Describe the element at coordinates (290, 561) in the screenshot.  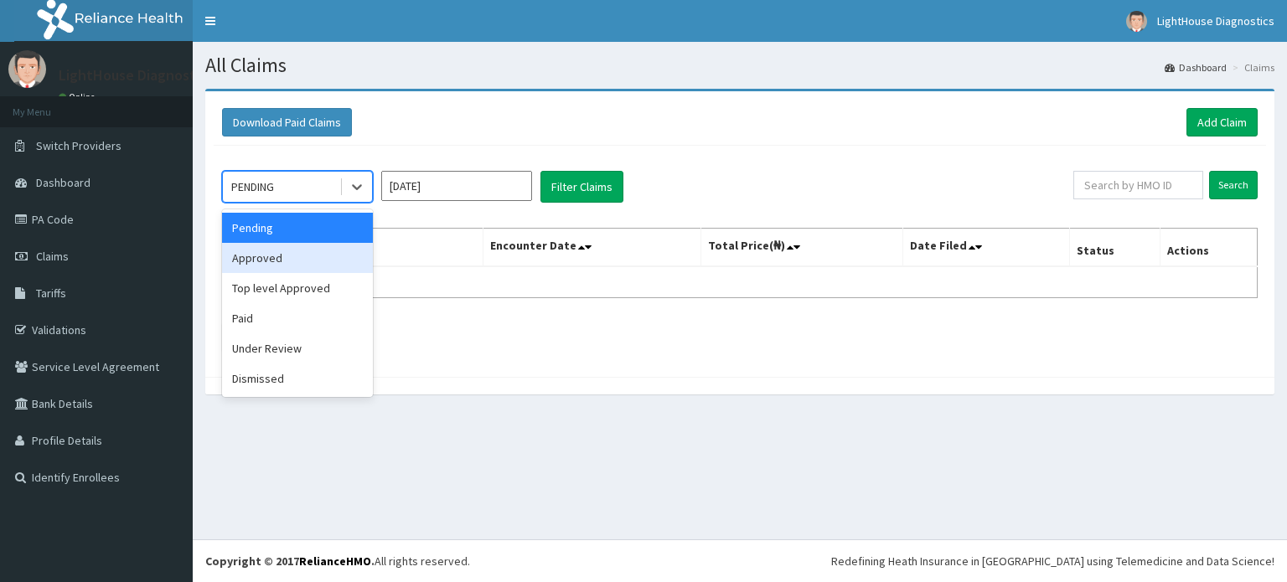
I see `strong: Copyright © 2017 .` at that location.